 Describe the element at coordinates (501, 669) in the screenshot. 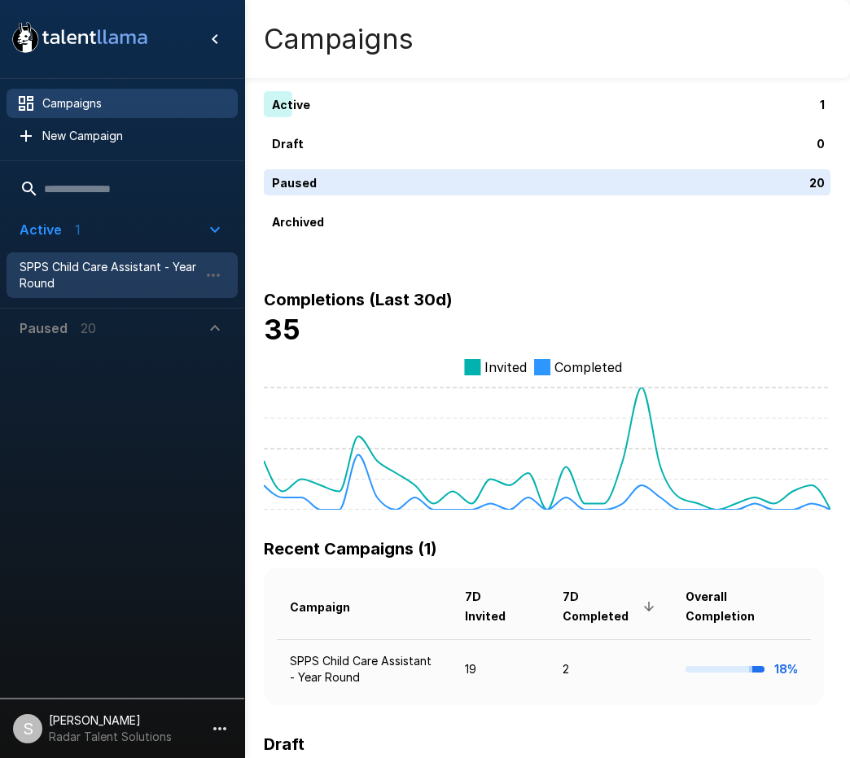

I see `td: 19` at that location.